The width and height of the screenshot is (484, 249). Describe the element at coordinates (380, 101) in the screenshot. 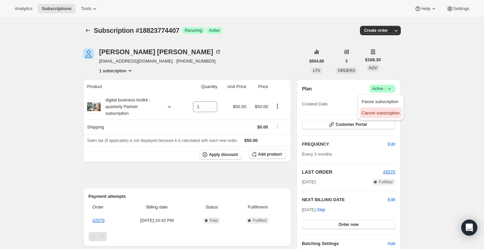

I see `button: Pause subscription` at that location.